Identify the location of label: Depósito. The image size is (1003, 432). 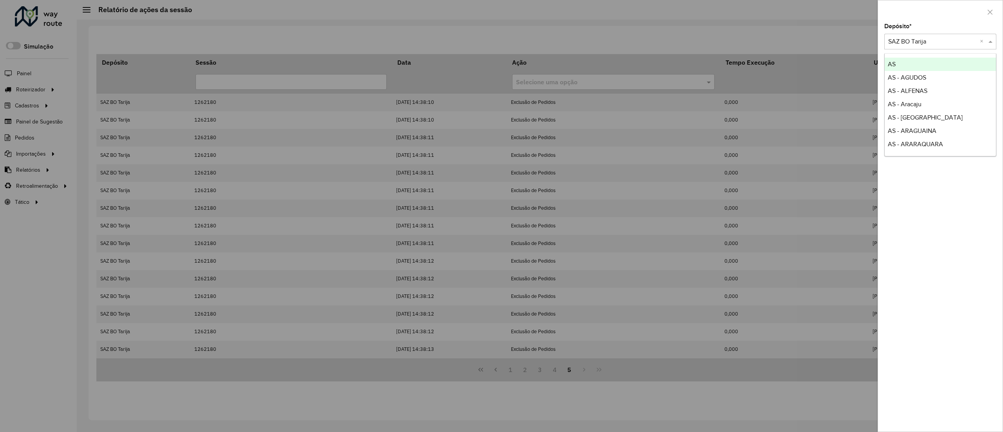
(898, 26).